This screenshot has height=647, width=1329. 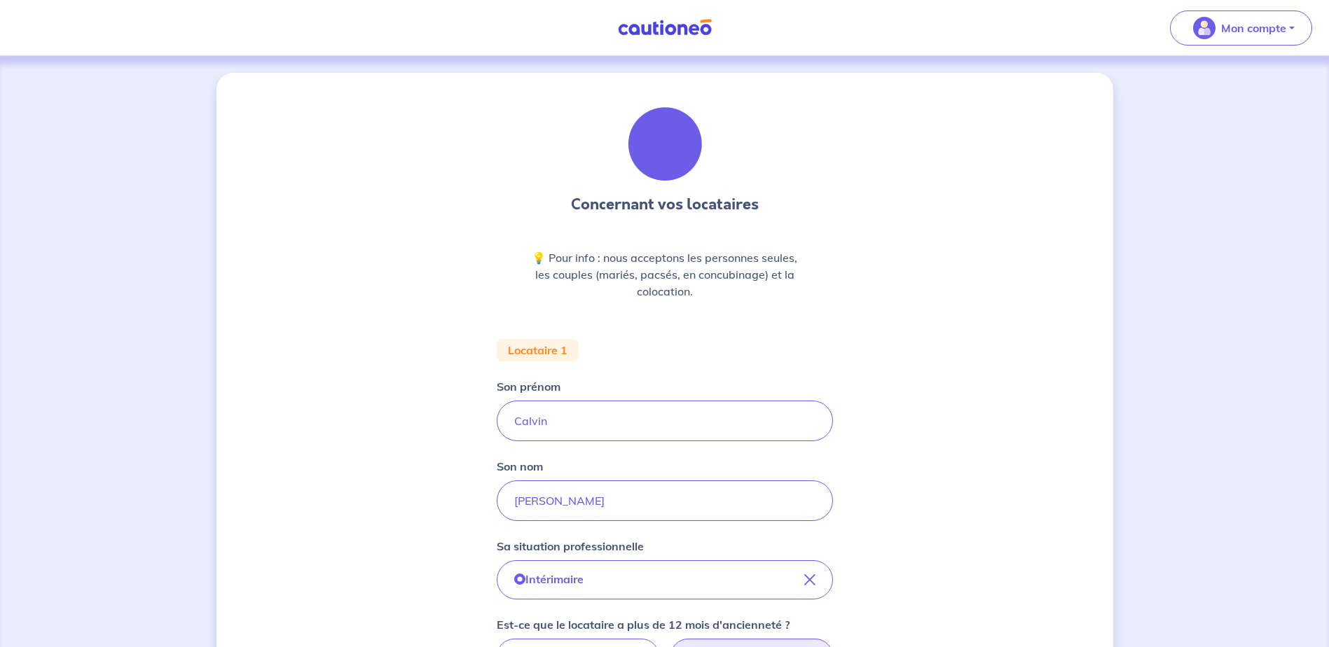 What do you see at coordinates (520, 467) in the screenshot?
I see `p: Son nom` at bounding box center [520, 467].